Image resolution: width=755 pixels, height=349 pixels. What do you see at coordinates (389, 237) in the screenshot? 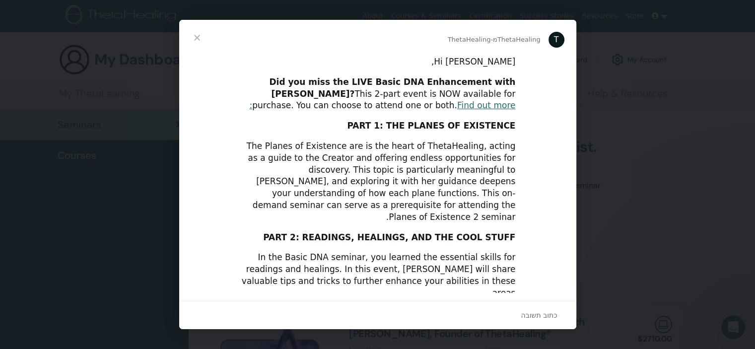
I see `b: PART 2: READINGS, HEALINGS, AND THE COOL STUFF` at bounding box center [389, 237].